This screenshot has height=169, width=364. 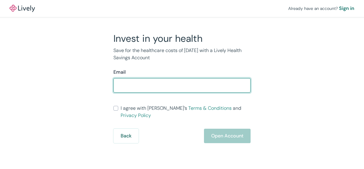 What do you see at coordinates (22, 8) in the screenshot?
I see `a: LivelyLively` at bounding box center [22, 8].